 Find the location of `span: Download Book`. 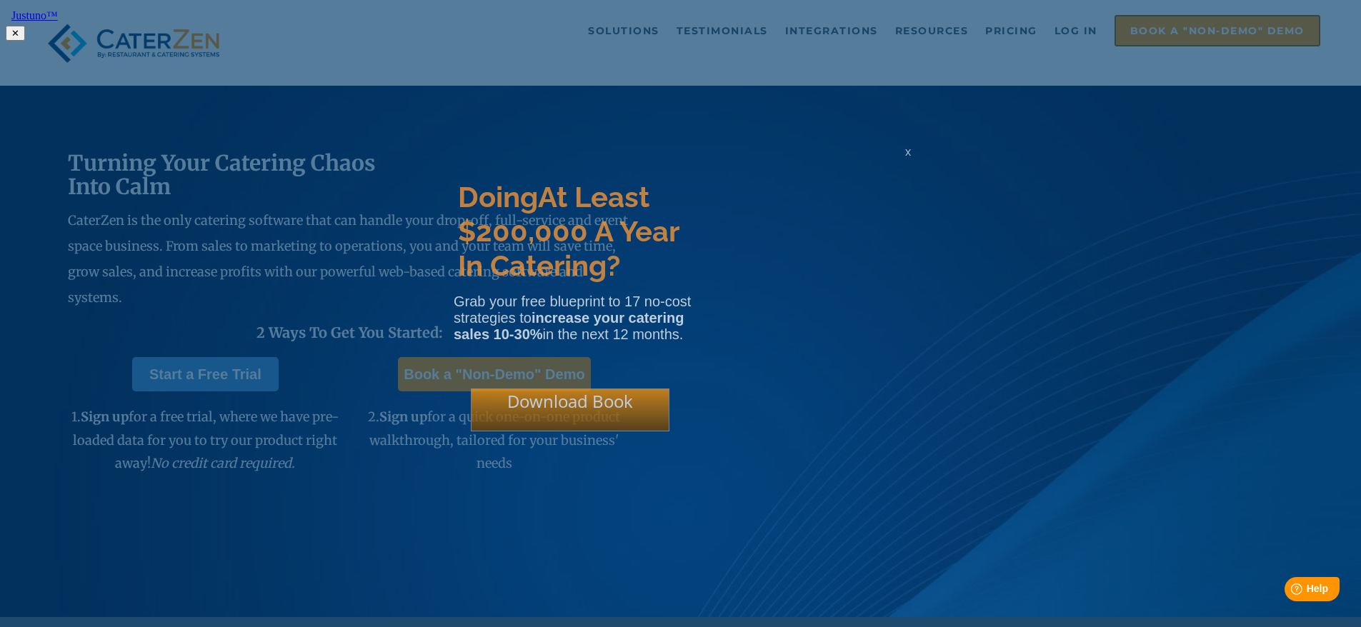

span: Download Book is located at coordinates (570, 401).